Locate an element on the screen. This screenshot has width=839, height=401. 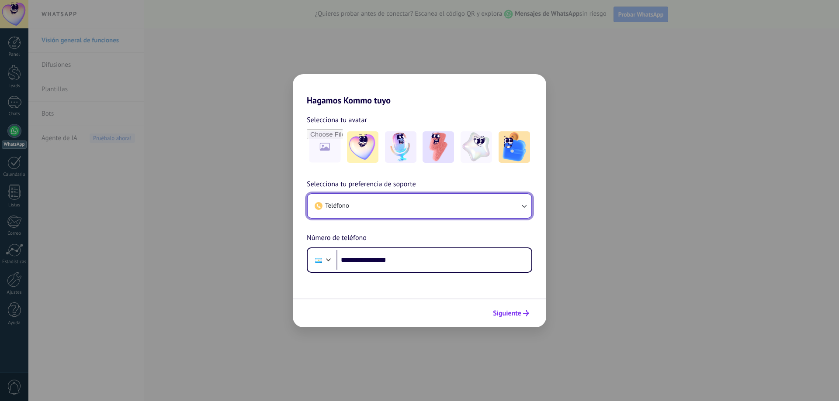
span: Número de teléfono is located at coordinates (336, 239).